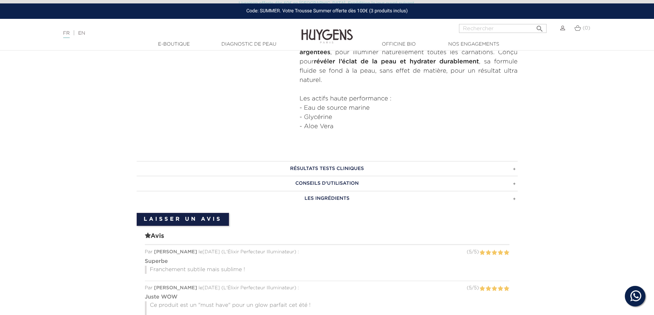  Describe the element at coordinates (473, 44) in the screenshot. I see `a: Nos engagements` at that location.